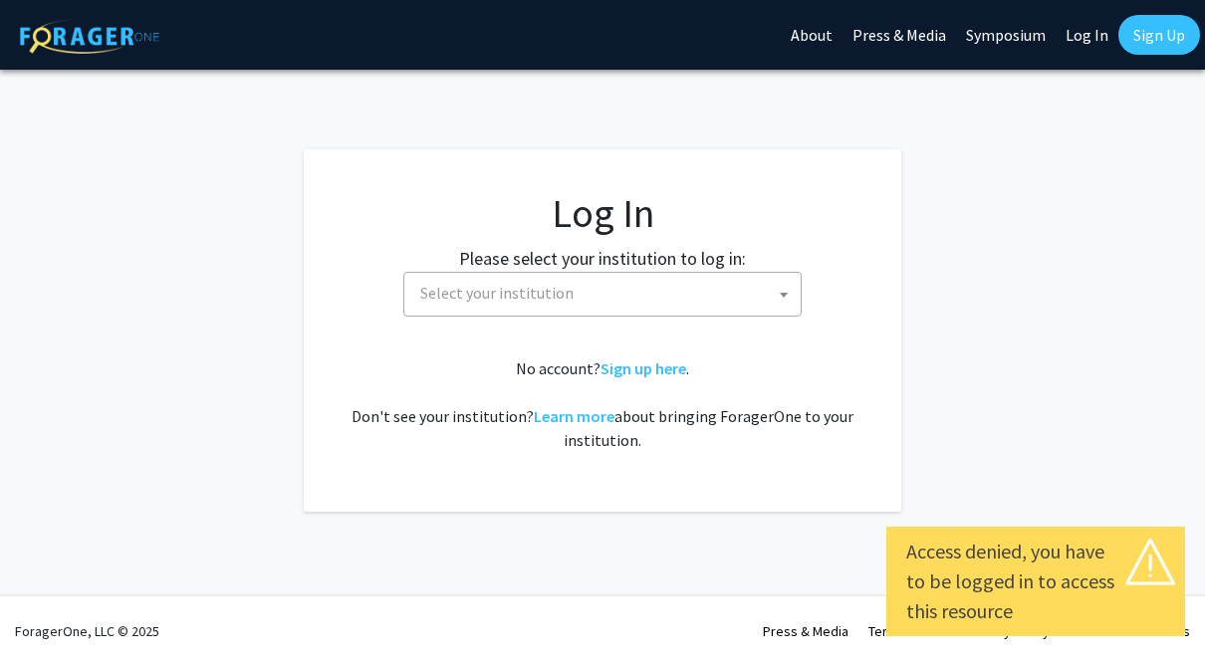 The width and height of the screenshot is (1205, 666). I want to click on a: Press & Media, so click(806, 631).